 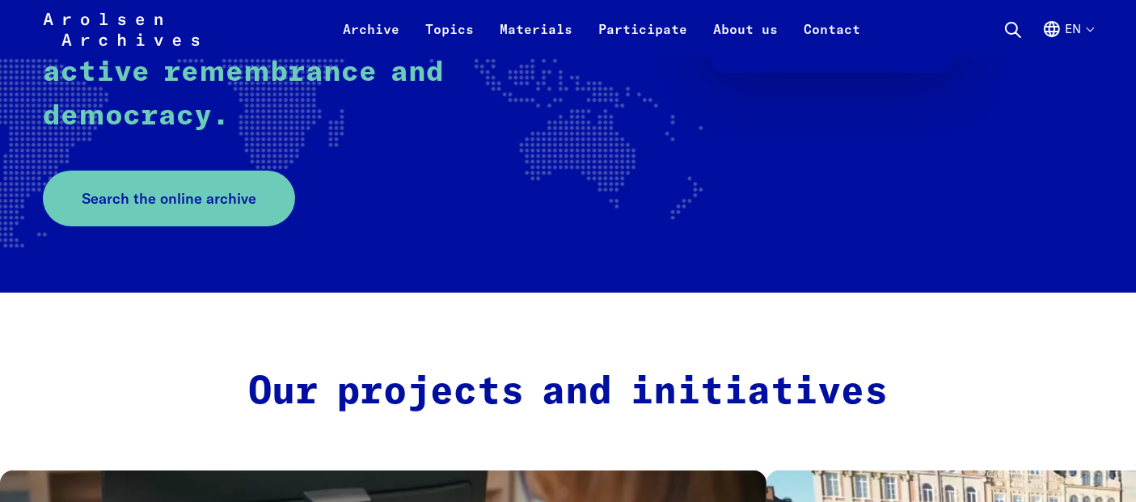 What do you see at coordinates (371, 39) in the screenshot?
I see `a: Archive` at bounding box center [371, 39].